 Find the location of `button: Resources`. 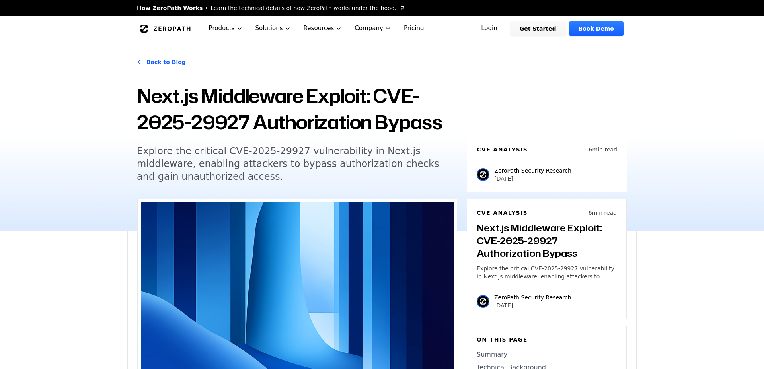

button: Resources is located at coordinates (323, 28).